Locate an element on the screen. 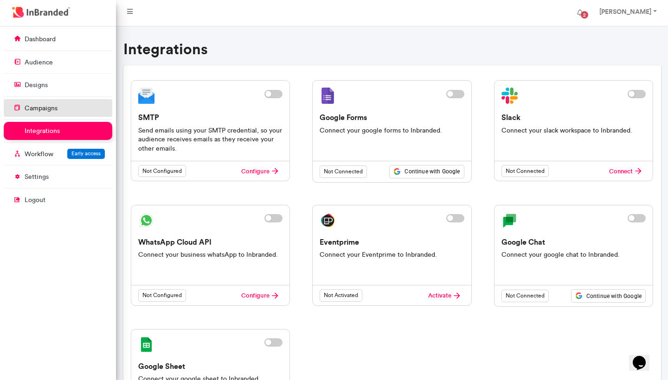 The image size is (668, 380). p: Workflow is located at coordinates (39, 154).